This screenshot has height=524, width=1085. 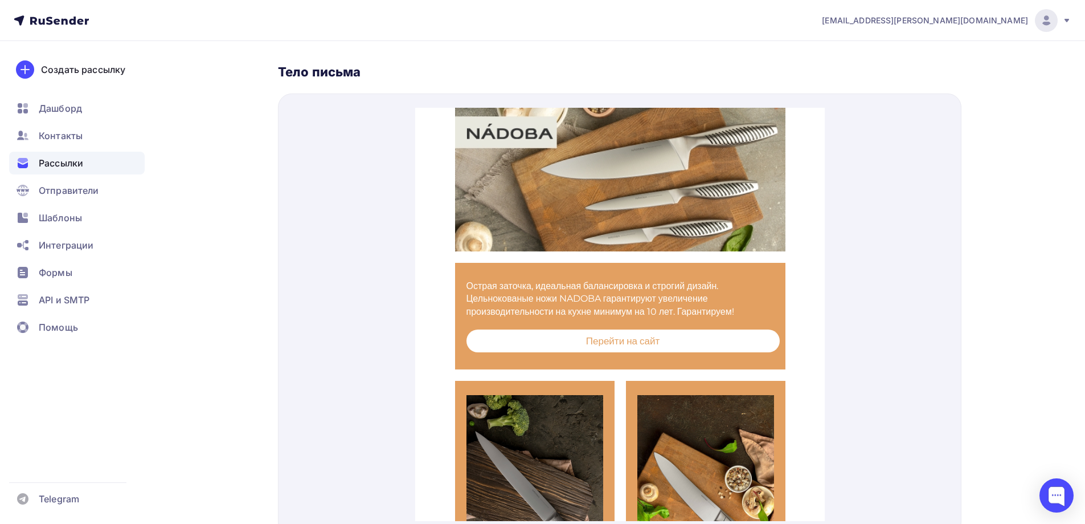 What do you see at coordinates (59, 498) in the screenshot?
I see `span: Telegram` at bounding box center [59, 498].